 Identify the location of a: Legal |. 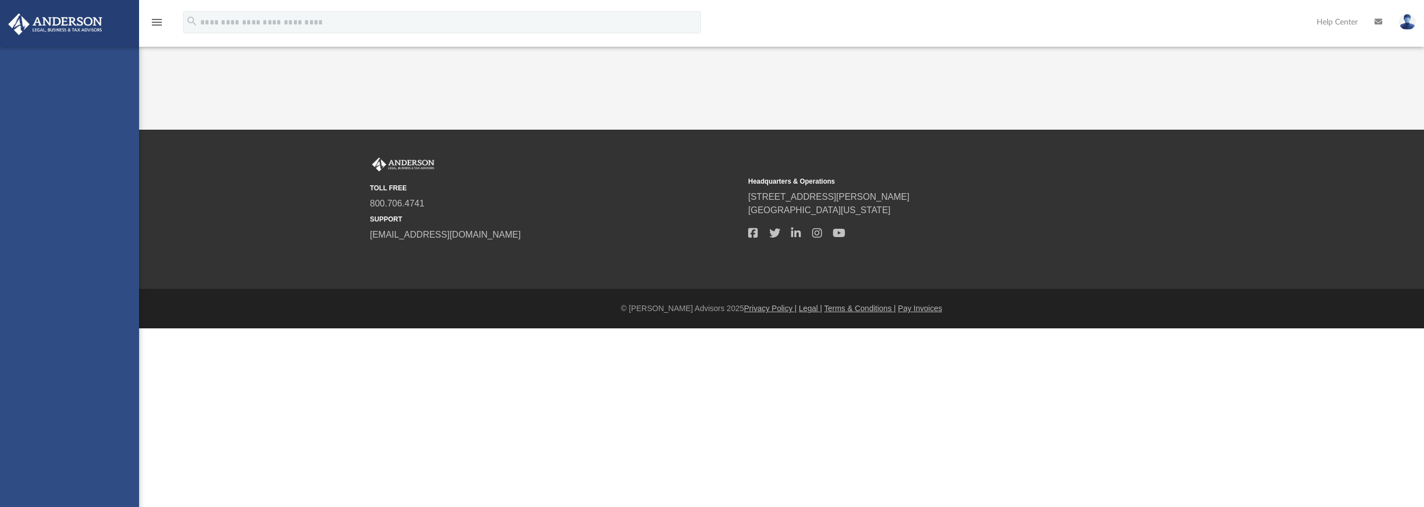
(810, 308).